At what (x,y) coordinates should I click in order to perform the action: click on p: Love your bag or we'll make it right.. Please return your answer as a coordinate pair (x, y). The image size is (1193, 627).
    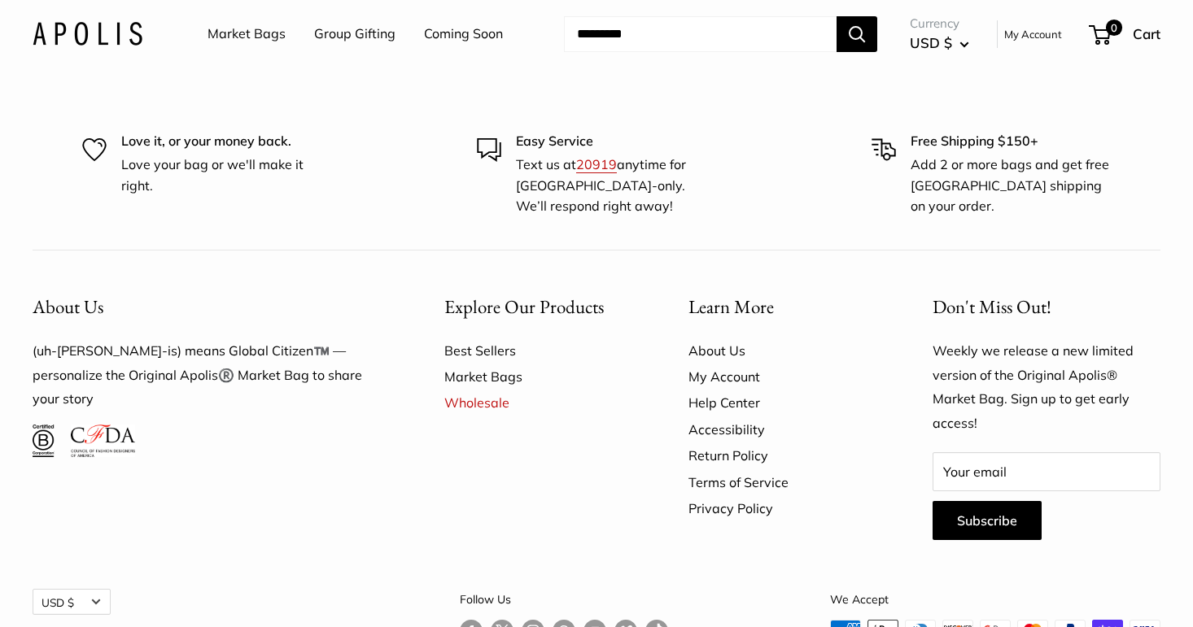
    Looking at the image, I should click on (221, 175).